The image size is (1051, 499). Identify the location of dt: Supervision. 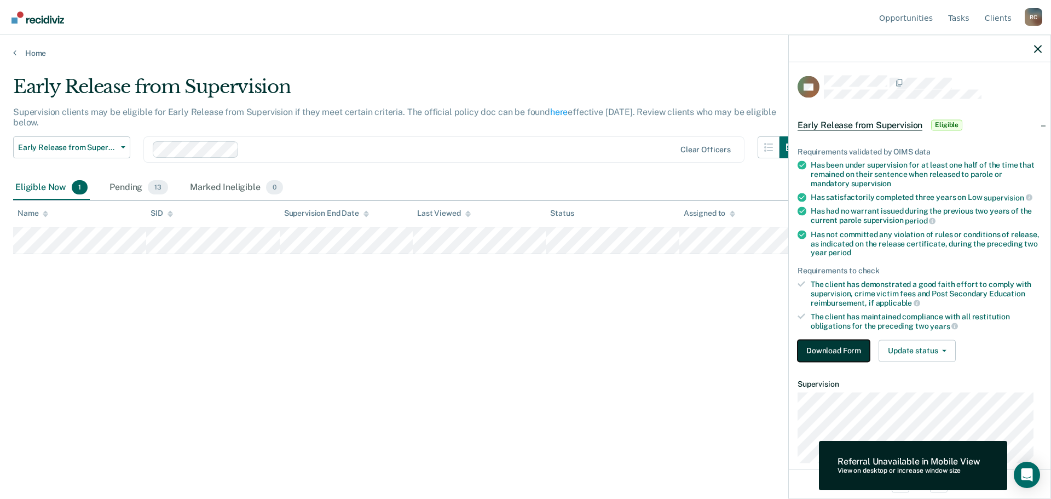
(920, 383).